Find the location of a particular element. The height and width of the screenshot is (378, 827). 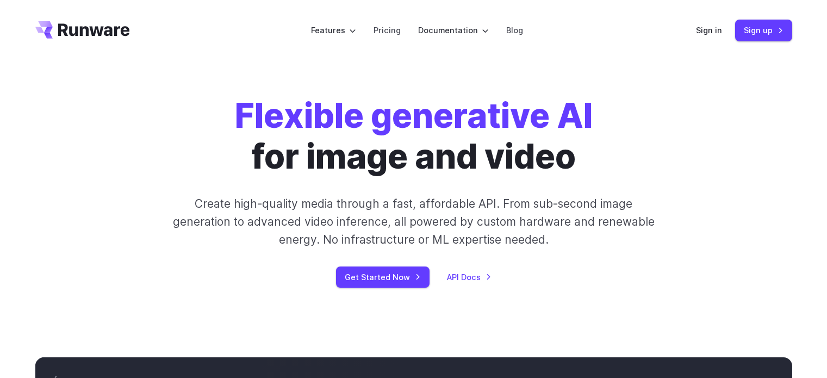

a: Get Started Now is located at coordinates (383, 277).